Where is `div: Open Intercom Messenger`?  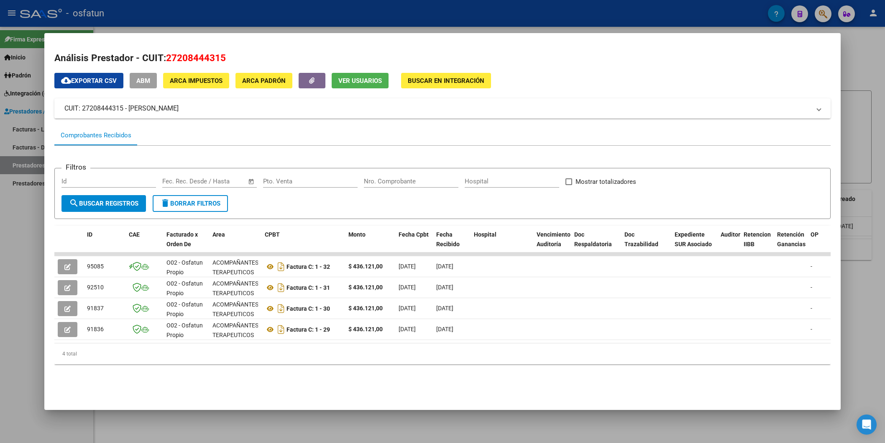
div: Open Intercom Messenger is located at coordinates (867, 424).